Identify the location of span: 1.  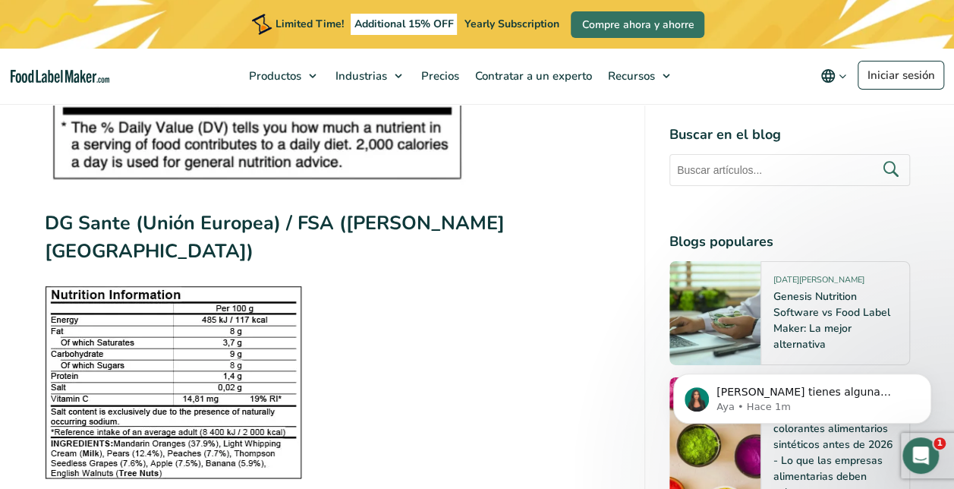
(939, 443).